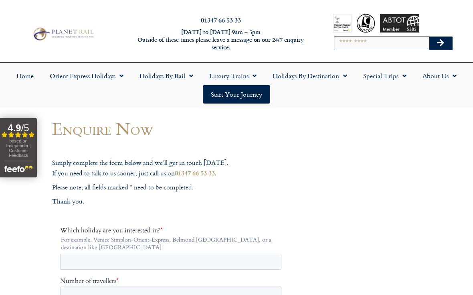 Image resolution: width=473 pixels, height=295 pixels. Describe the element at coordinates (63, 34) in the screenshot. I see `img: Planet Rail Train Holidays Logo` at that location.